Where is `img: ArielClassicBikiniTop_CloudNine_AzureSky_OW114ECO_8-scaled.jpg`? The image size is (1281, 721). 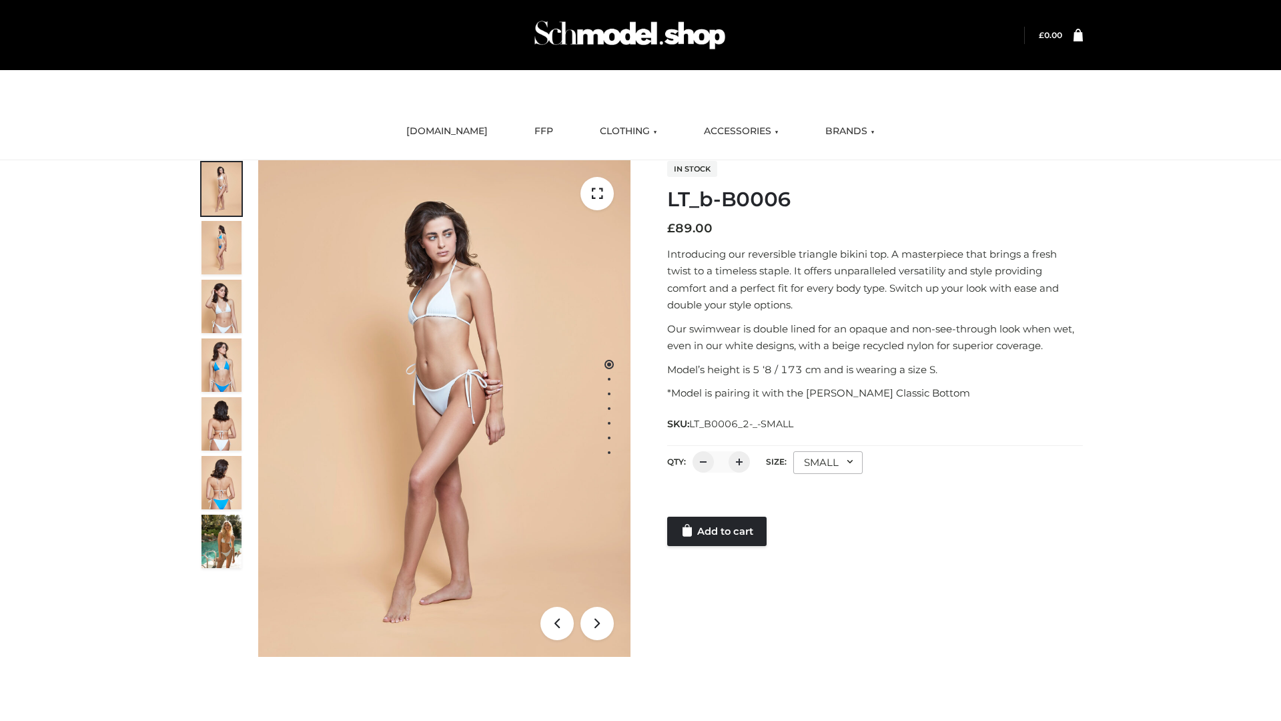
img: ArielClassicBikiniTop_CloudNine_AzureSky_OW114ECO_8-scaled.jpg is located at coordinates (222, 483).